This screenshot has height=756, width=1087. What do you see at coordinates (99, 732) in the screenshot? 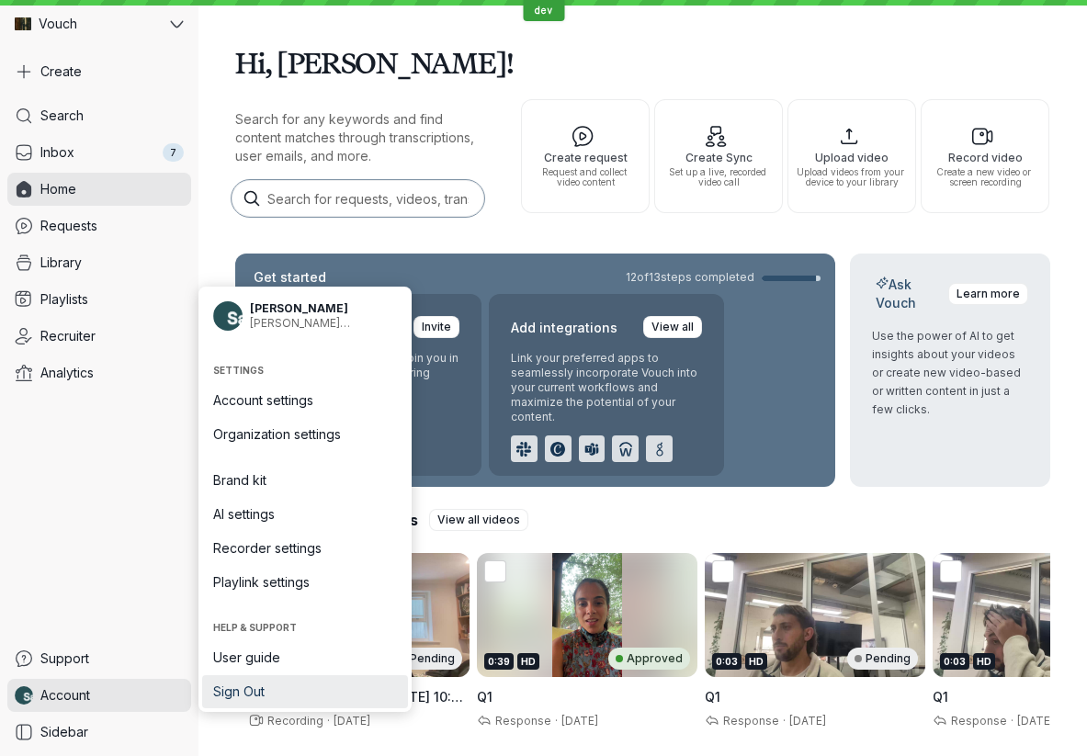
I see `a: Sidebar` at bounding box center [99, 732].